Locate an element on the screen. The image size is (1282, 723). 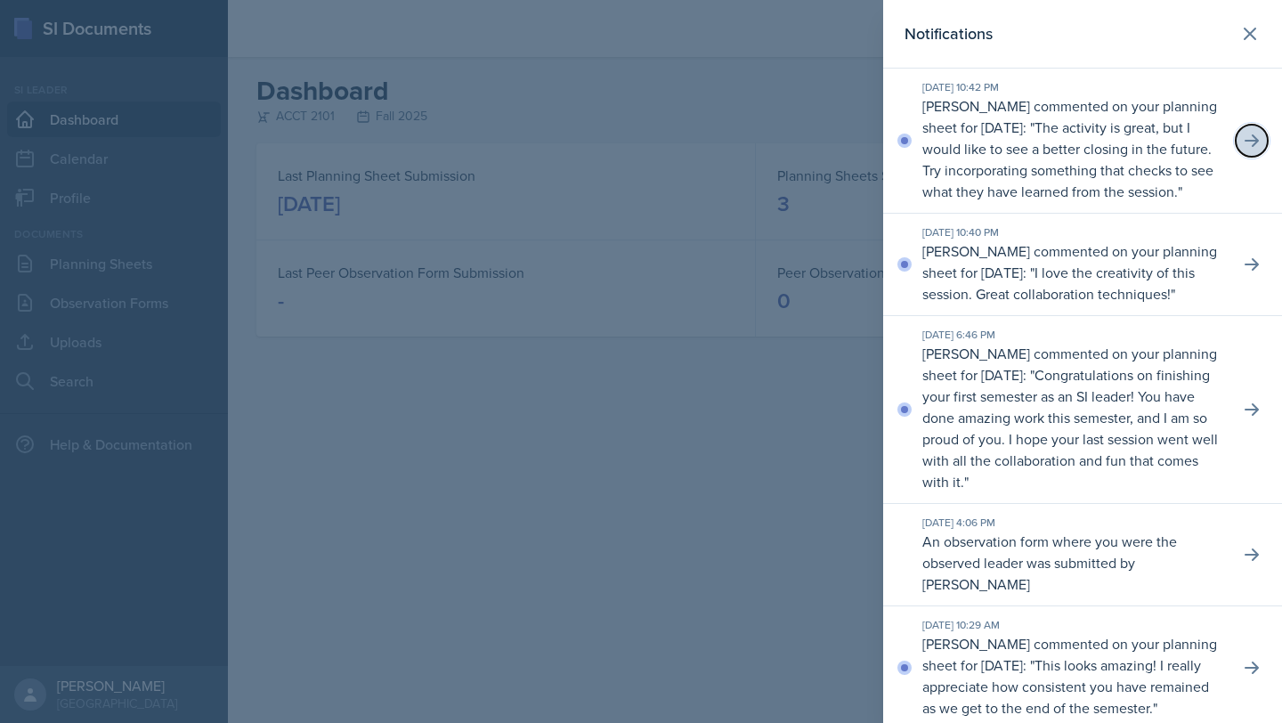
p: I love the creativity of this session. Great collaboration techniques! is located at coordinates (1058, 283).